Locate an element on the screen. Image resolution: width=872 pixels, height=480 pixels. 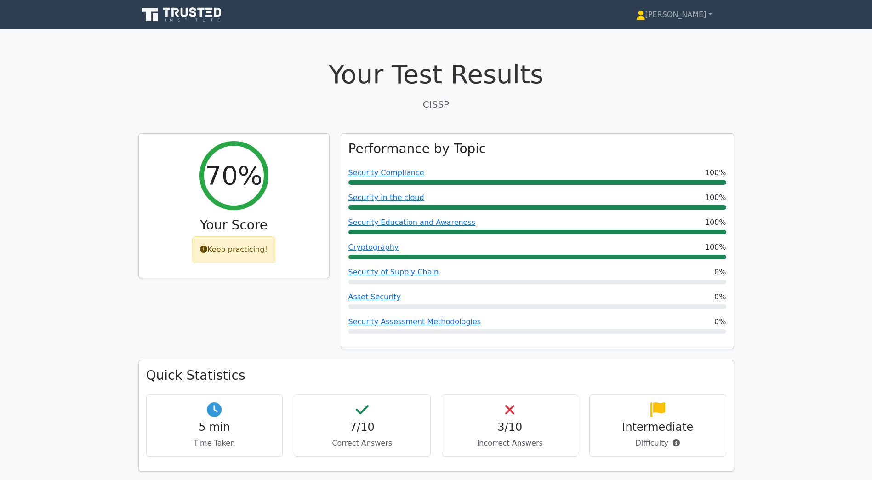
h4: 5 min is located at coordinates (215, 427).